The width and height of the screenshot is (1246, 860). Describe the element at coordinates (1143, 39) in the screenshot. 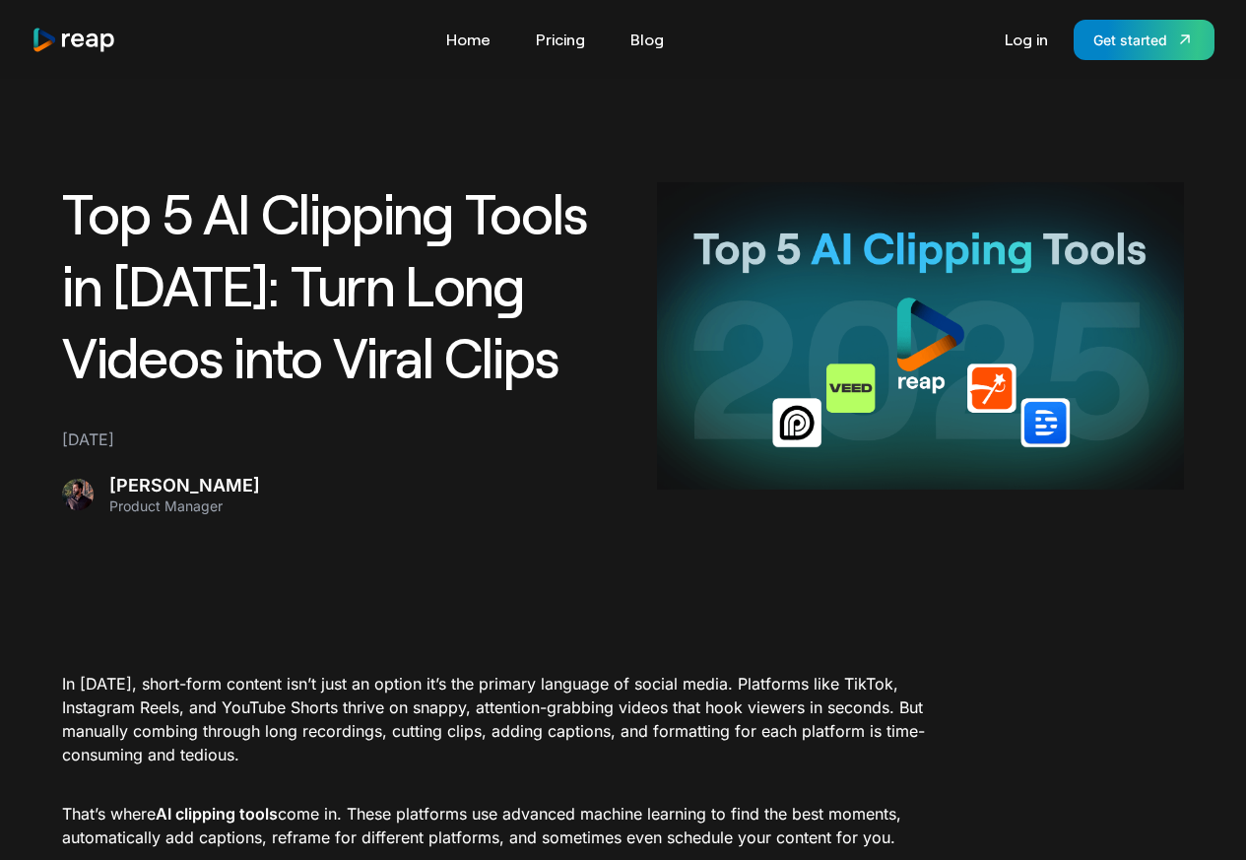

I see `a: Get started` at that location.